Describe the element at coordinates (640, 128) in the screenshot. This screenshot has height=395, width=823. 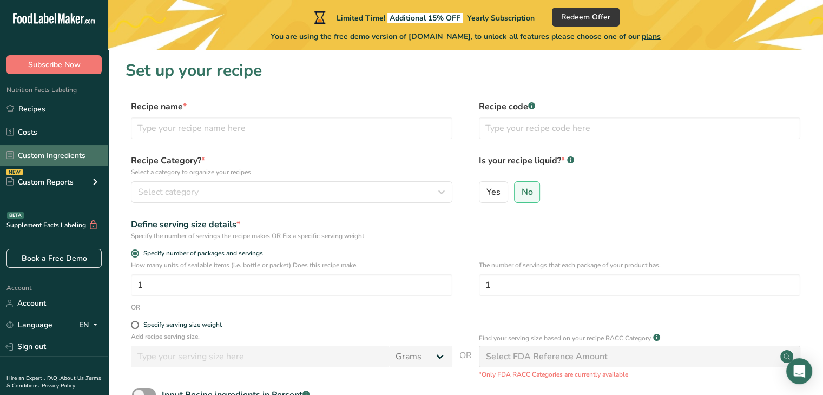
I see `input: Type your recipe code here` at that location.